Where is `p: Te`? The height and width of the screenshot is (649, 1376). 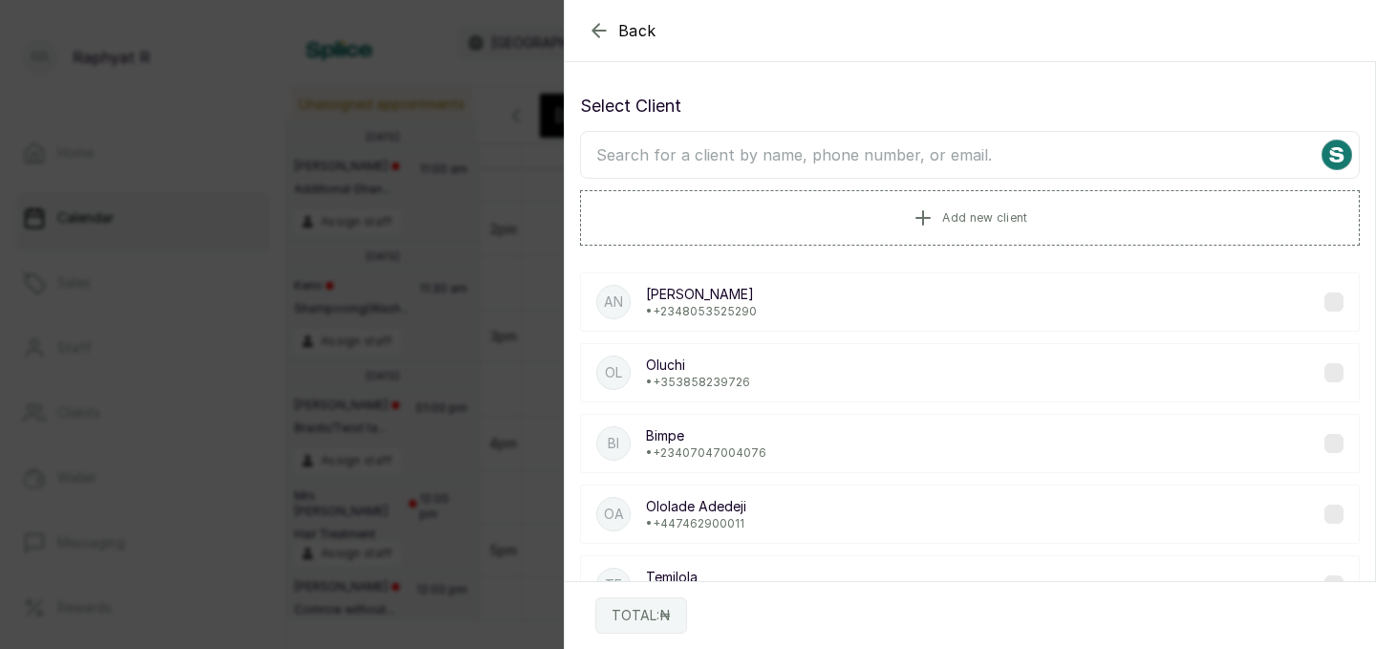 p: Te is located at coordinates (613, 585).